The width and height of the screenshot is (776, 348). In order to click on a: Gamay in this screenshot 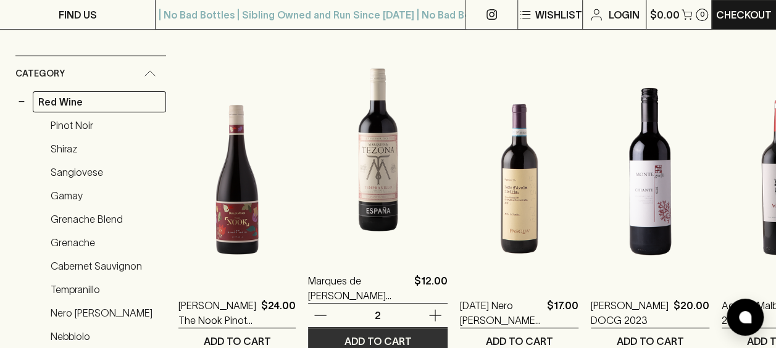, I will do `click(106, 196)`.